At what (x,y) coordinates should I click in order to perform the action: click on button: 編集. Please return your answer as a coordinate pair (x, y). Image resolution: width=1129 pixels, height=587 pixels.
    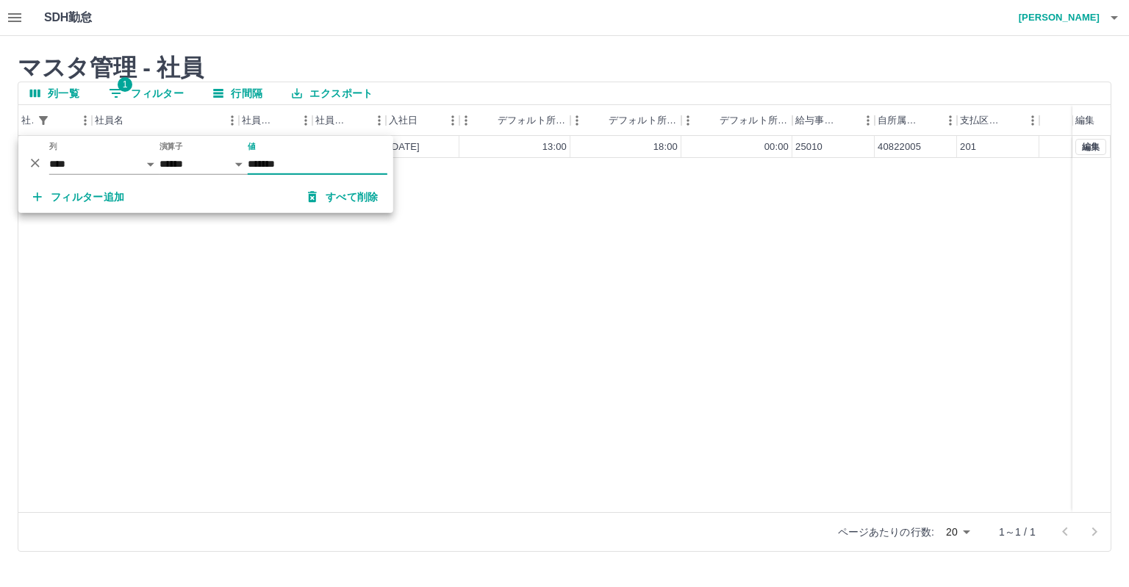
    Looking at the image, I should click on (1091, 147).